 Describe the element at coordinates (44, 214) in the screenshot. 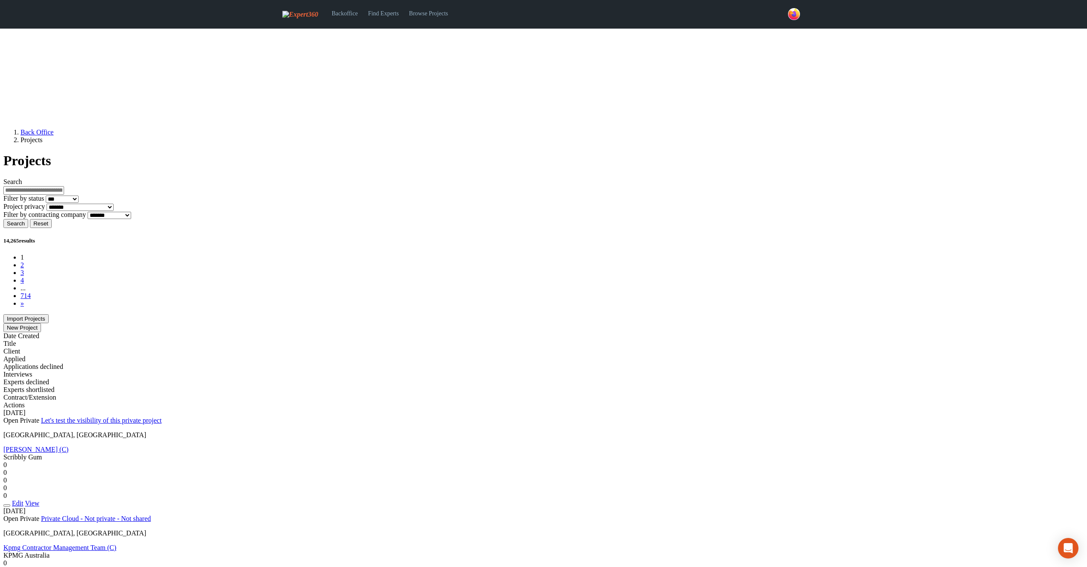

I see `label: Filter by contracting company` at that location.